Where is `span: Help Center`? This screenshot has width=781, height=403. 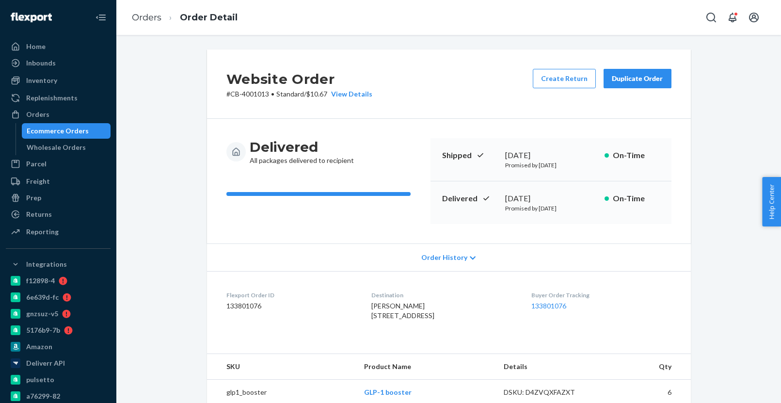 span: Help Center is located at coordinates (771, 202).